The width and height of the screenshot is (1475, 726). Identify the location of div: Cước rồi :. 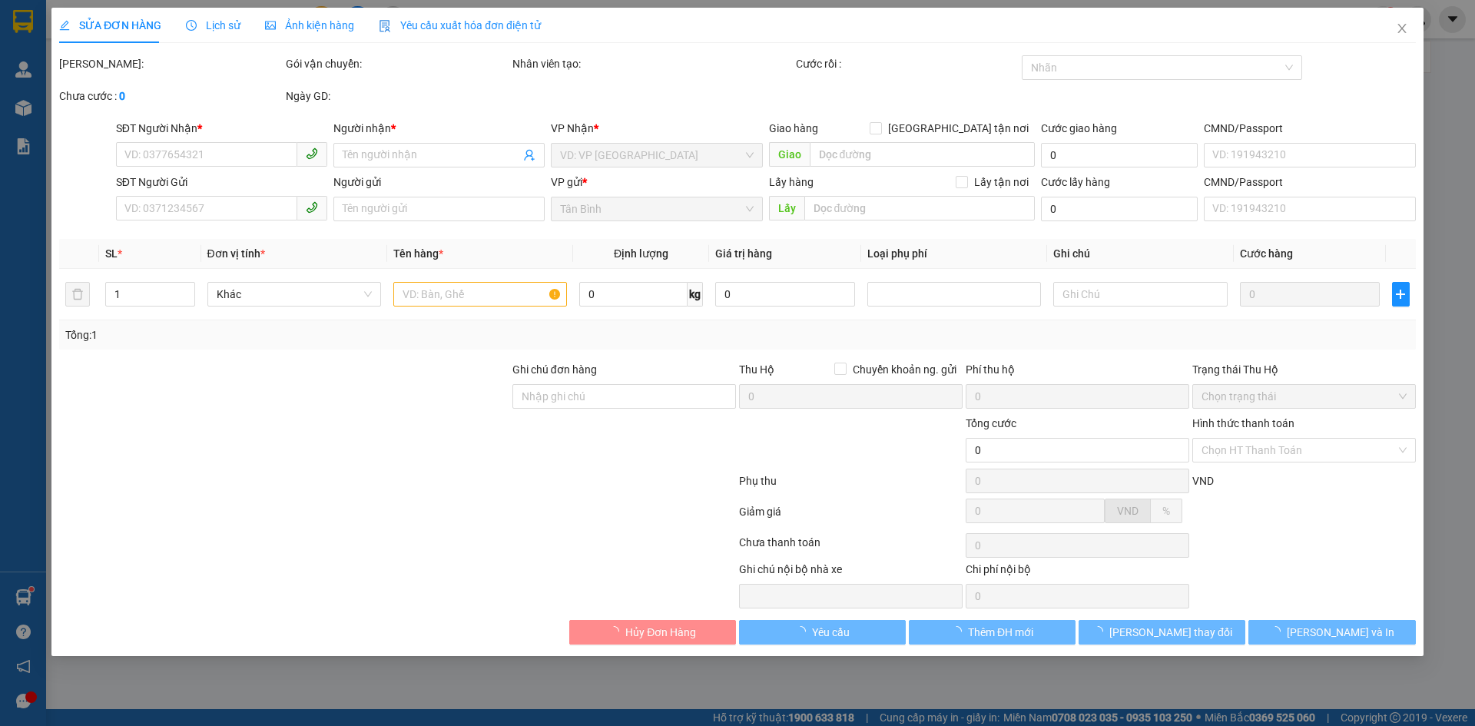
(907, 64).